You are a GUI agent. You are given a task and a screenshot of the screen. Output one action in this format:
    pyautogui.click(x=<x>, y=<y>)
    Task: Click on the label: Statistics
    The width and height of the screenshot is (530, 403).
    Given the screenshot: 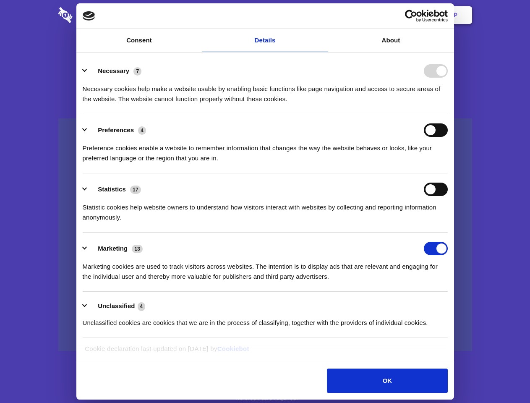 What is the action you would take?
    pyautogui.click(x=112, y=189)
    